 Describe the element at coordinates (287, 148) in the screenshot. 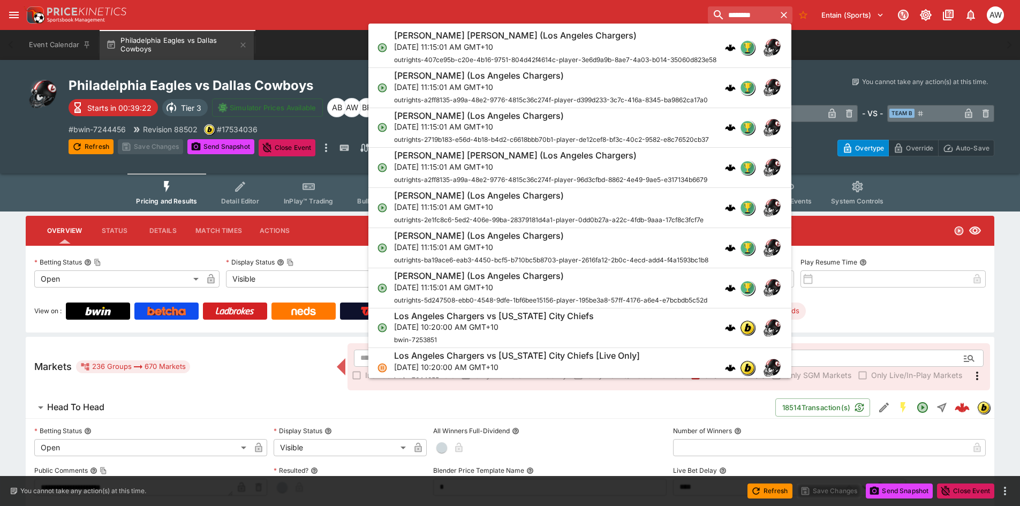

I see `button: Close Event` at that location.